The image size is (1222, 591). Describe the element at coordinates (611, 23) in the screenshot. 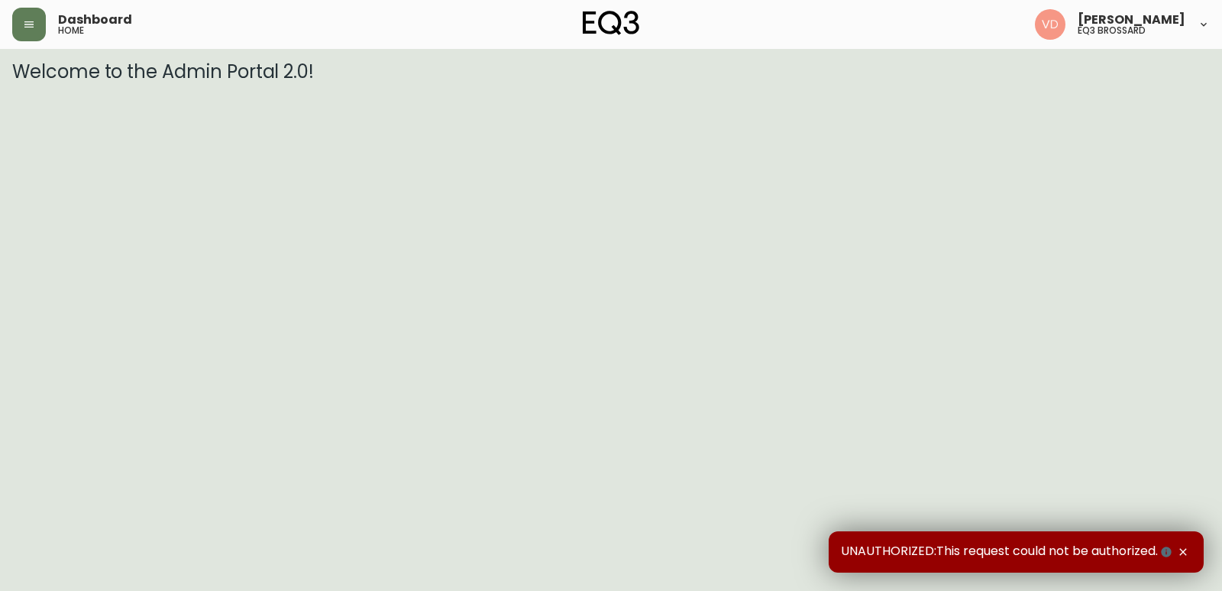

I see `img: logo` at that location.